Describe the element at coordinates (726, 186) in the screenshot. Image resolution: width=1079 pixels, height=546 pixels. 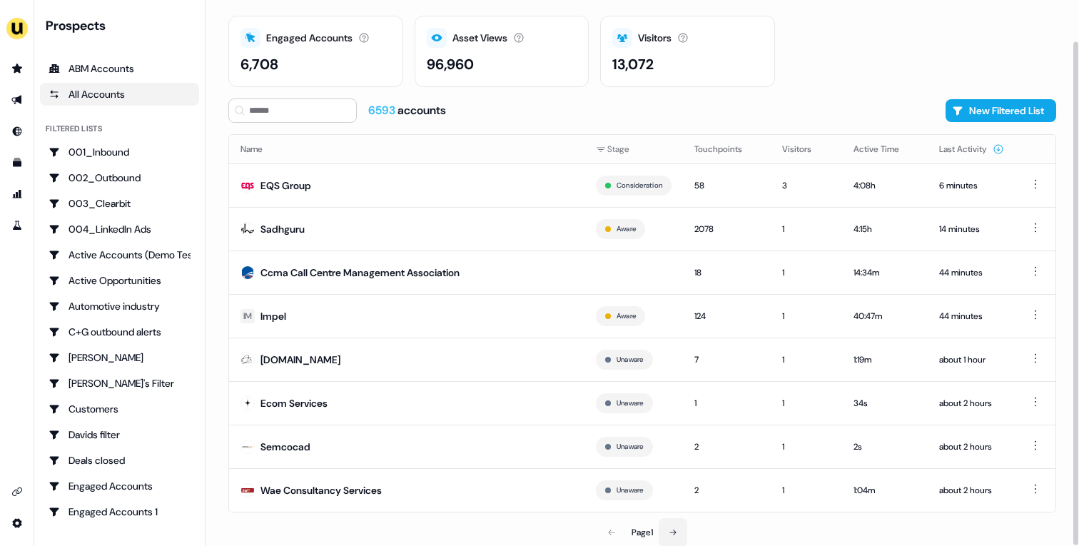
I see `div: 58` at that location.